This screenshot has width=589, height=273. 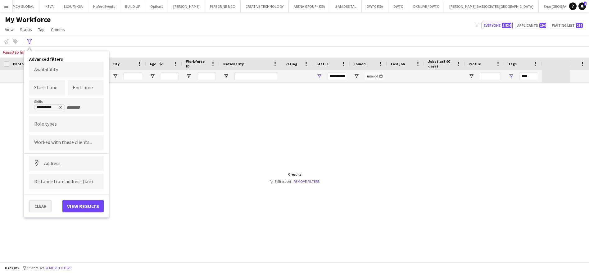 What do you see at coordinates (58, 268) in the screenshot?
I see `button: Remove filters` at bounding box center [58, 268].